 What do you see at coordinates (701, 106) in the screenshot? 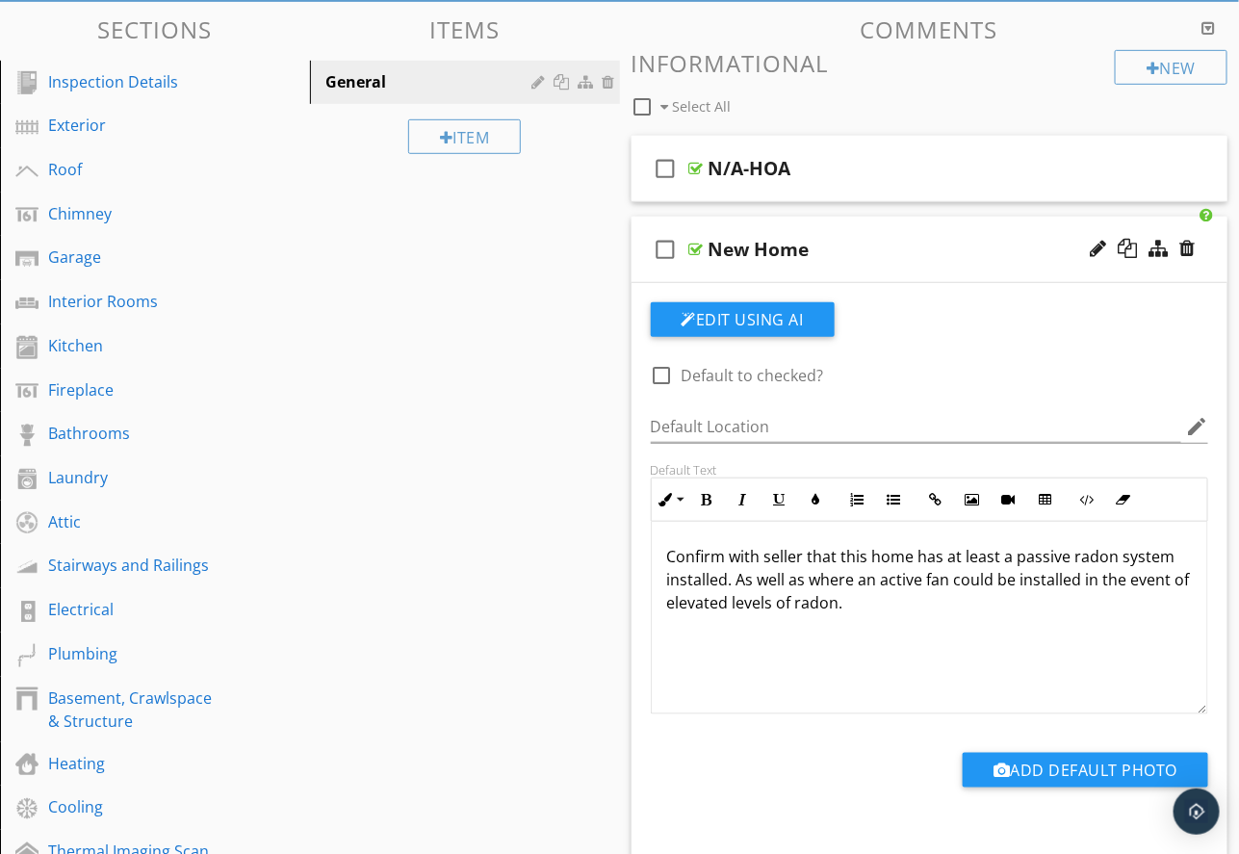
I see `span: Select All` at bounding box center [701, 106].